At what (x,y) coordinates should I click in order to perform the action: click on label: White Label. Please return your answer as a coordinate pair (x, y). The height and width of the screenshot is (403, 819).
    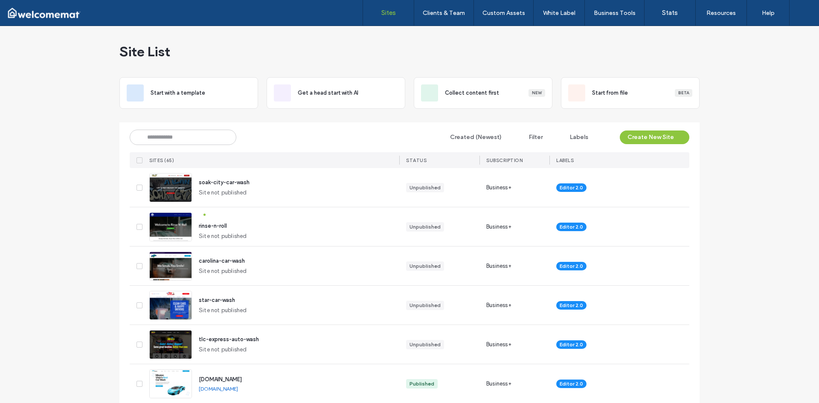
    Looking at the image, I should click on (559, 13).